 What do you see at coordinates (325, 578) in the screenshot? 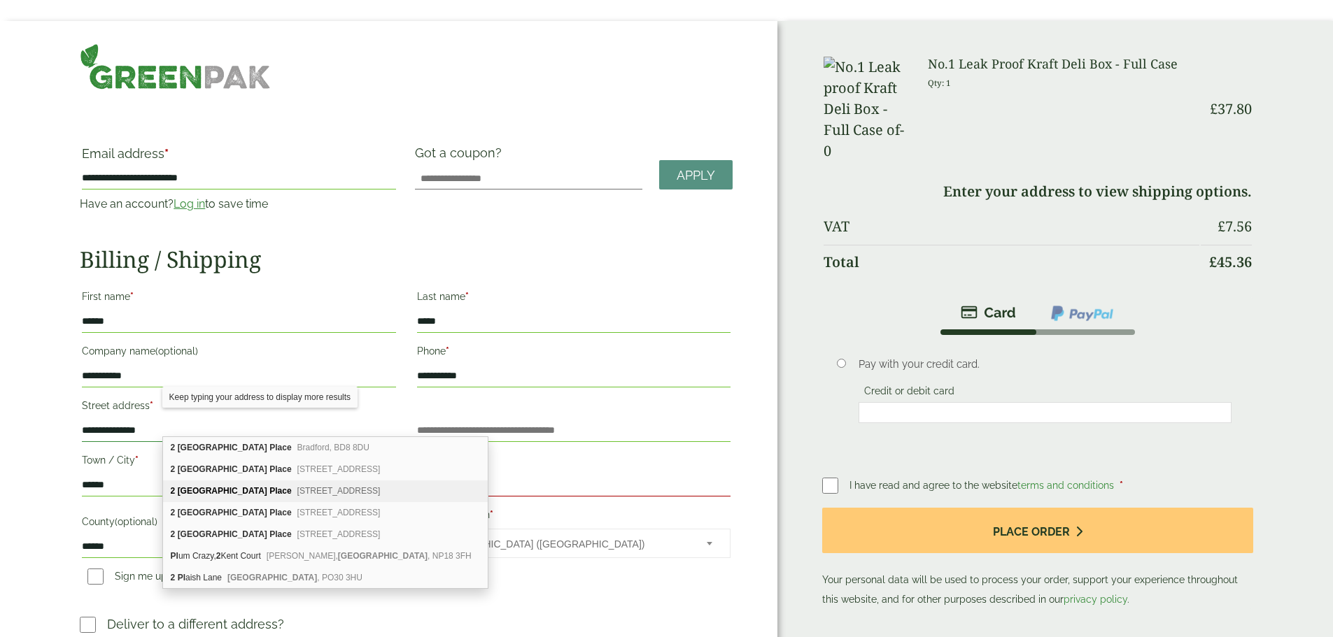
I see `div: 2 Plaish Lane` at bounding box center [325, 578].